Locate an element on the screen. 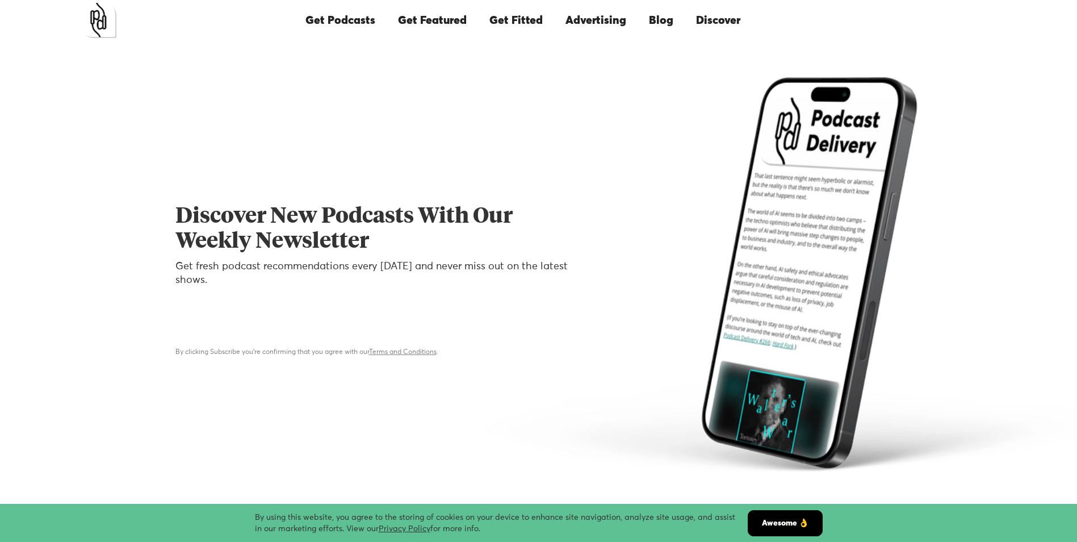  a: Get Featured is located at coordinates (432, 20).